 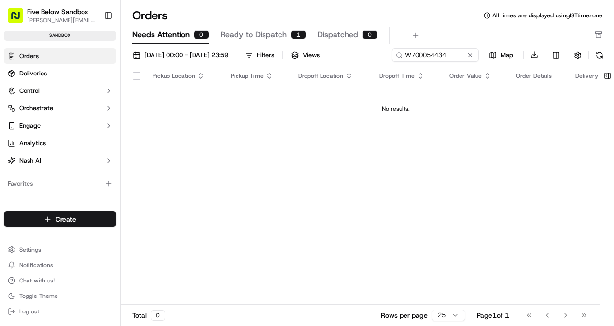 I want to click on button: Engage, so click(x=60, y=126).